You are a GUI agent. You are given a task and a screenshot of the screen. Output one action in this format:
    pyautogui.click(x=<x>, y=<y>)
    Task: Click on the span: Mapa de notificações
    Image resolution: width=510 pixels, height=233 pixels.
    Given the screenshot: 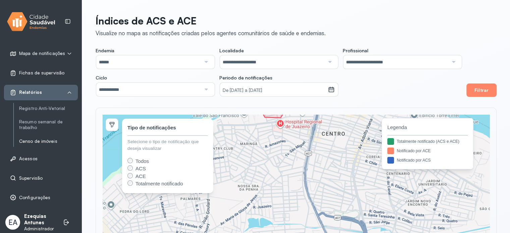 What is the action you would take?
    pyautogui.click(x=42, y=53)
    